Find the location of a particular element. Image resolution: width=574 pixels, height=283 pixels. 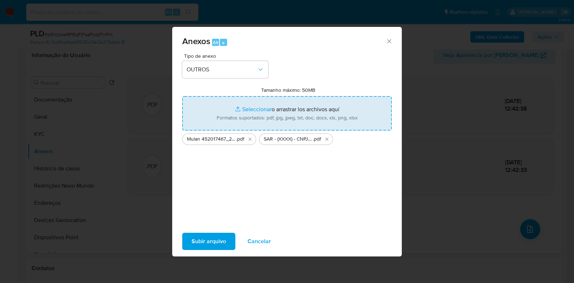

button: Cerrar is located at coordinates (389, 41).